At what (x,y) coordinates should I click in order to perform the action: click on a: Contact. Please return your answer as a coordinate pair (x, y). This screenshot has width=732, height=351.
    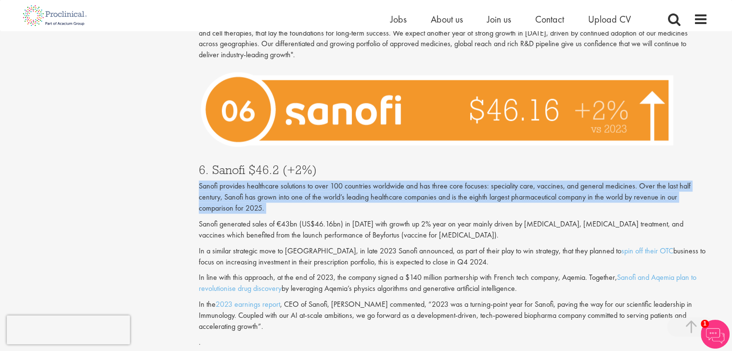
    Looking at the image, I should click on (549, 19).